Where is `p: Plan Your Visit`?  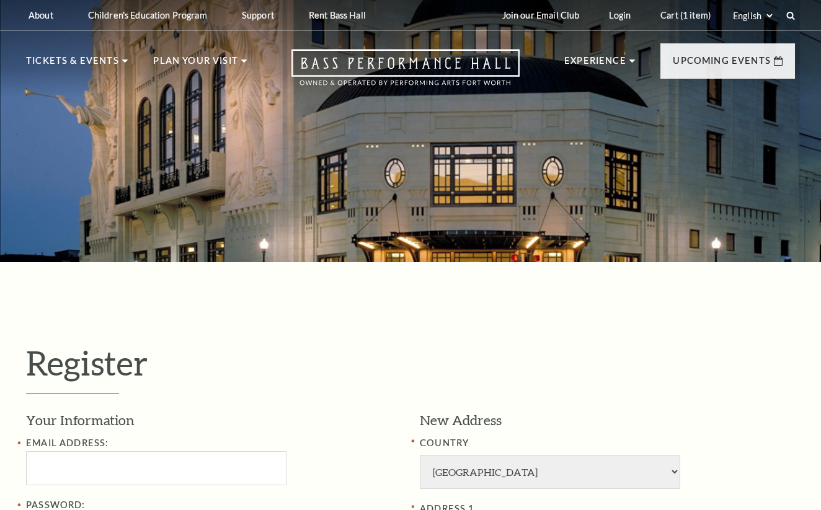
p: Plan Your Visit is located at coordinates (195, 64).